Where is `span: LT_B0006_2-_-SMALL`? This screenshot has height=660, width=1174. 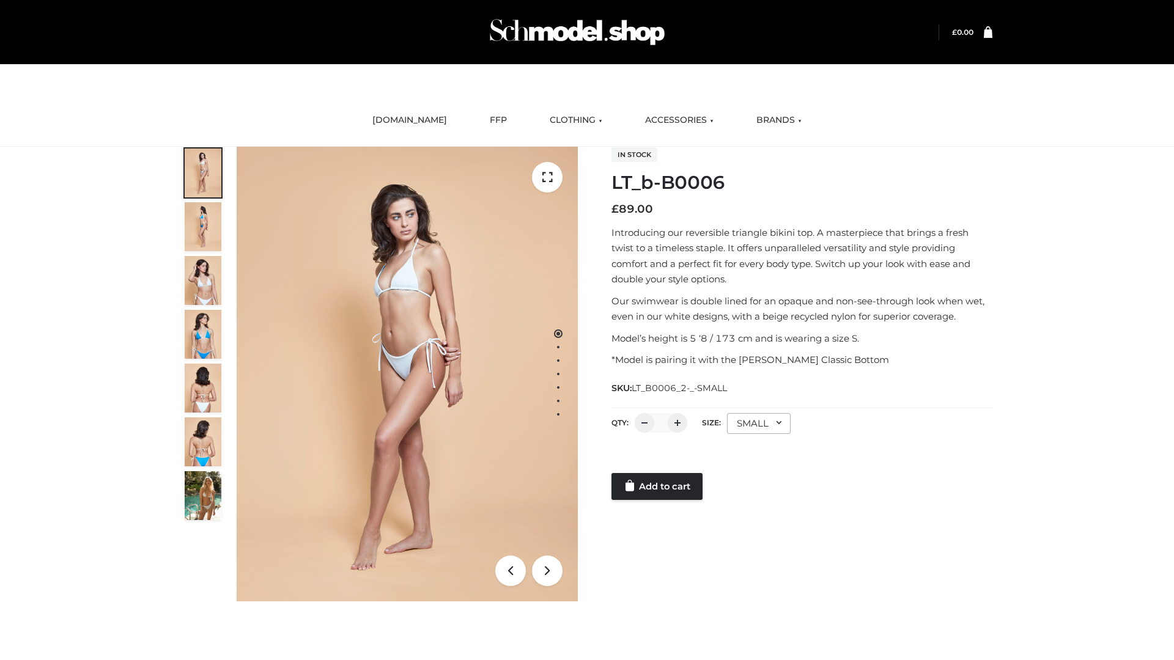
span: LT_B0006_2-_-SMALL is located at coordinates (679, 388).